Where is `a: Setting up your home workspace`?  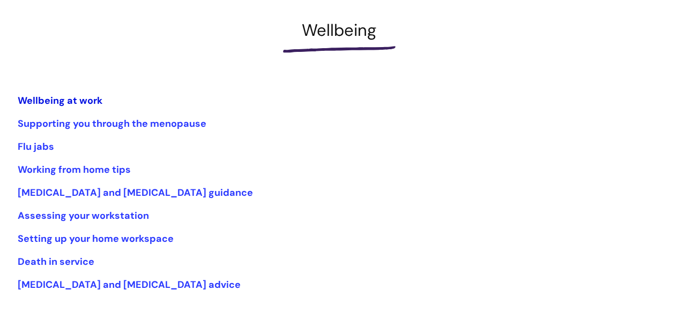
a: Setting up your home workspace is located at coordinates (95, 239).